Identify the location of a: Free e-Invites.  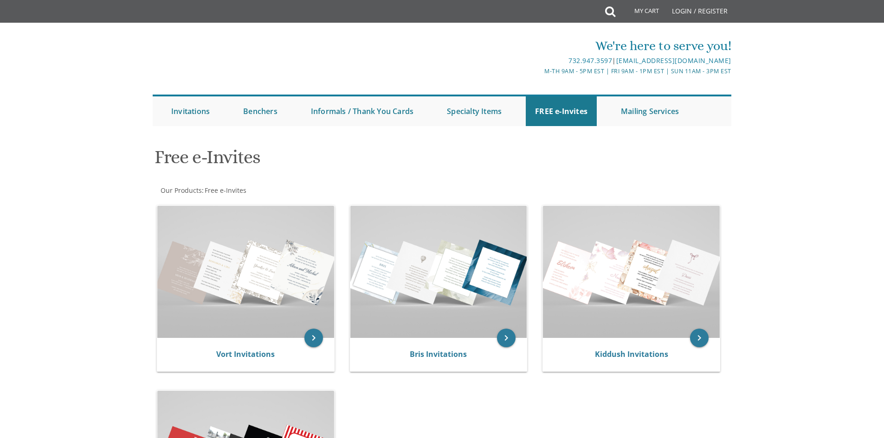
(225, 190).